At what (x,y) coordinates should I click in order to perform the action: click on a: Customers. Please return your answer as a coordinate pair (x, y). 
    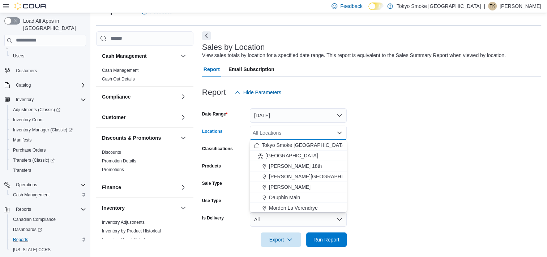
    Looking at the image, I should click on (26, 71).